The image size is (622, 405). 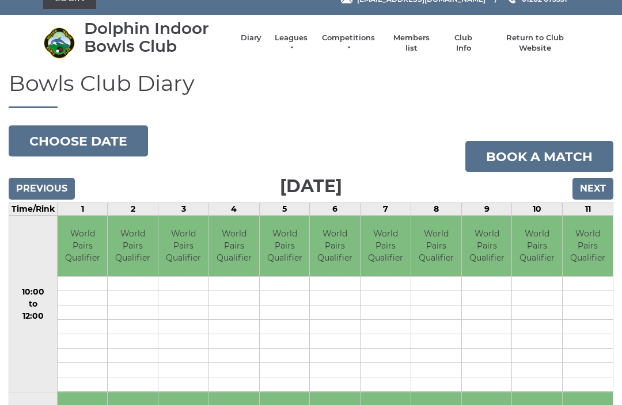 What do you see at coordinates (184, 210) in the screenshot?
I see `td: 3` at bounding box center [184, 210].